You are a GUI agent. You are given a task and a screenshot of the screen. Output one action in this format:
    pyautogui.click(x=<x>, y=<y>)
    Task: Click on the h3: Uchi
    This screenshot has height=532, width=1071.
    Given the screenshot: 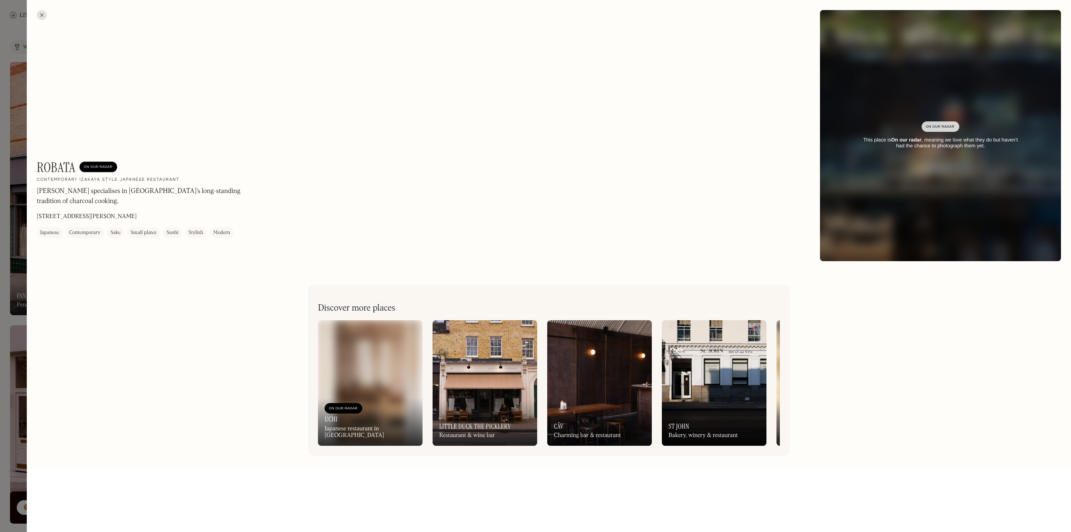 What is the action you would take?
    pyautogui.click(x=331, y=419)
    